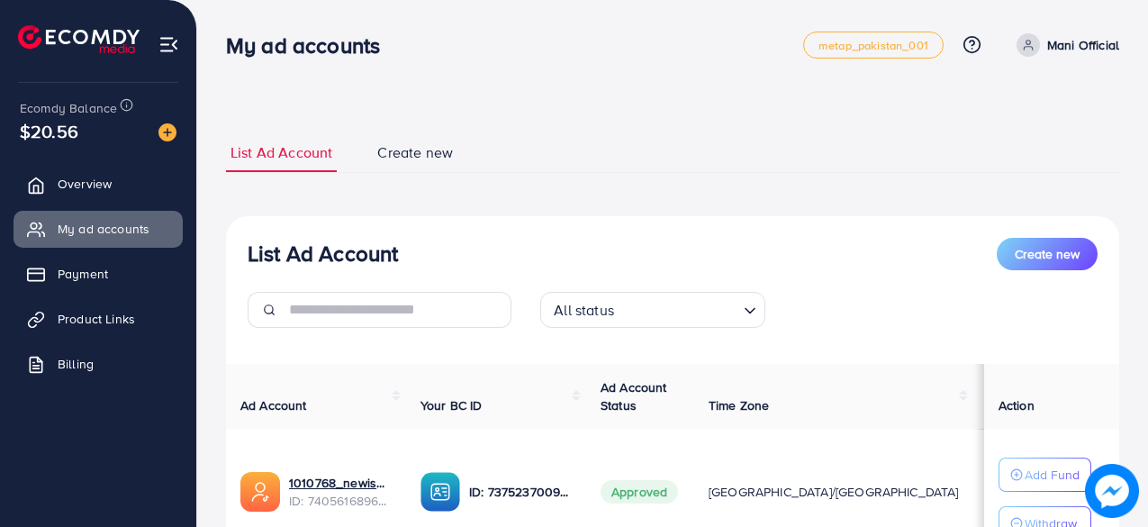  Describe the element at coordinates (440, 492) in the screenshot. I see `img: ic-ba-acc.ded83a64.svg` at that location.